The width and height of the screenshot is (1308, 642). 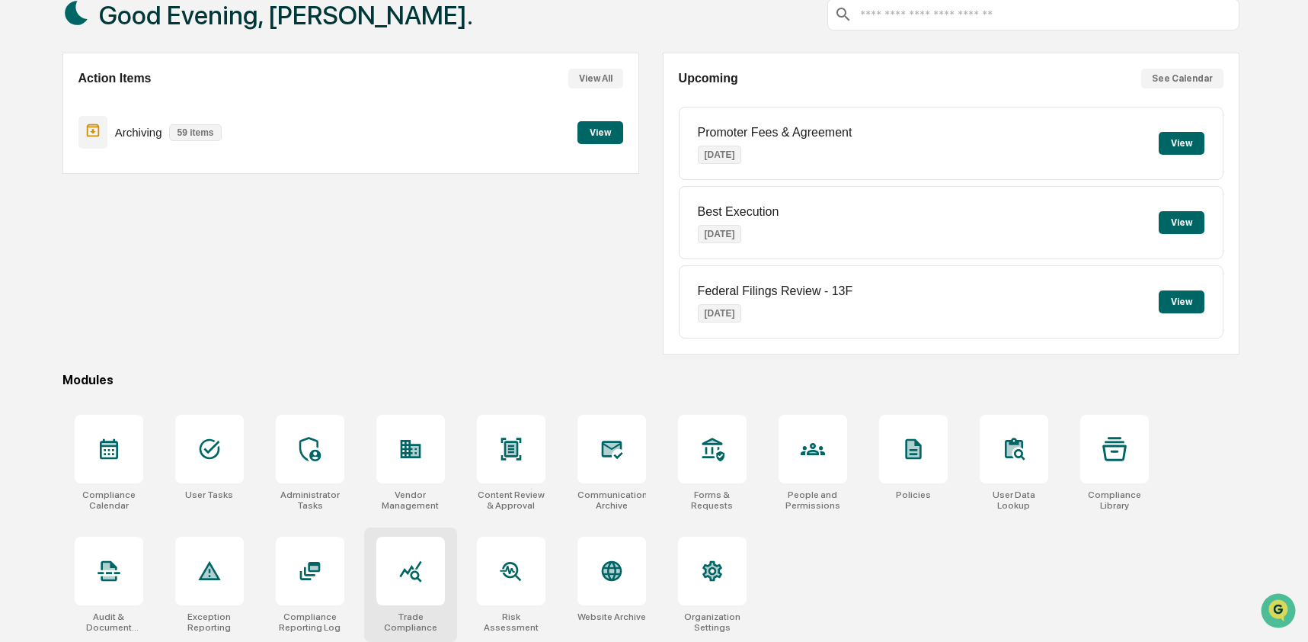 I want to click on div: Content Review & Approval, so click(x=511, y=500).